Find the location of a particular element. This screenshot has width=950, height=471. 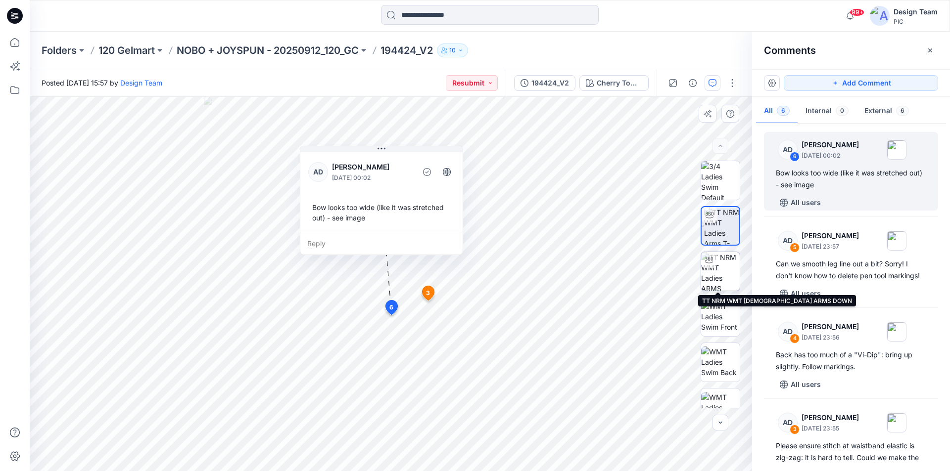

button: External is located at coordinates (886, 111).